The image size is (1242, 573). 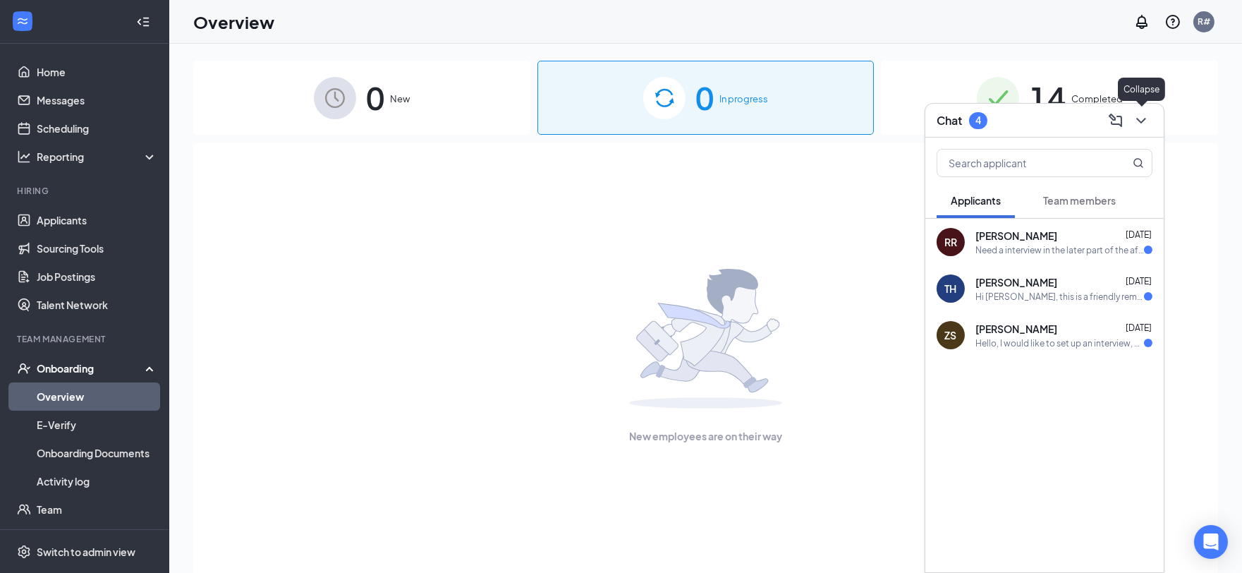 I want to click on svg: MagnifyingGlass, so click(x=1138, y=163).